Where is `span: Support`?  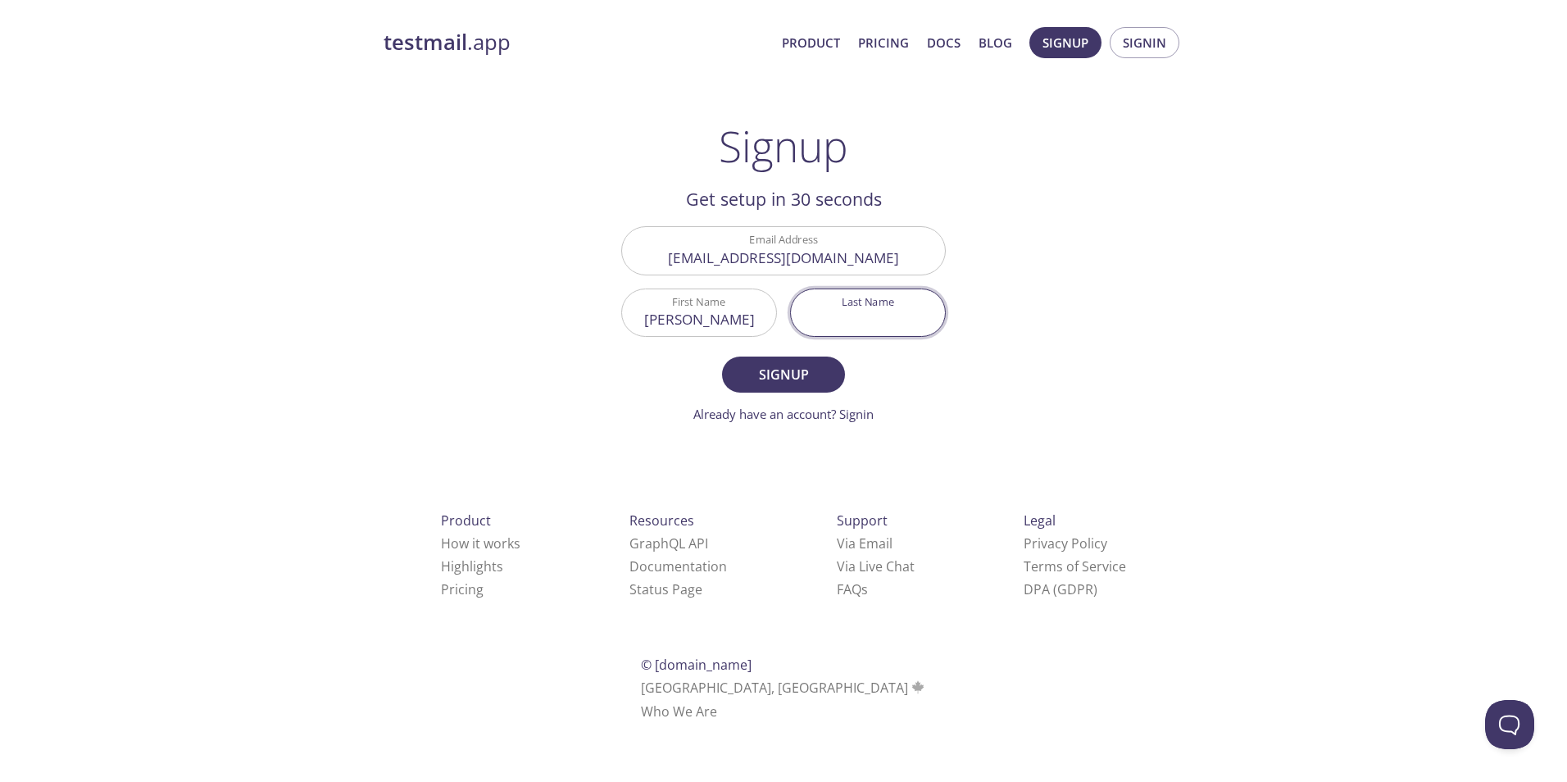
span: Support is located at coordinates (862, 520).